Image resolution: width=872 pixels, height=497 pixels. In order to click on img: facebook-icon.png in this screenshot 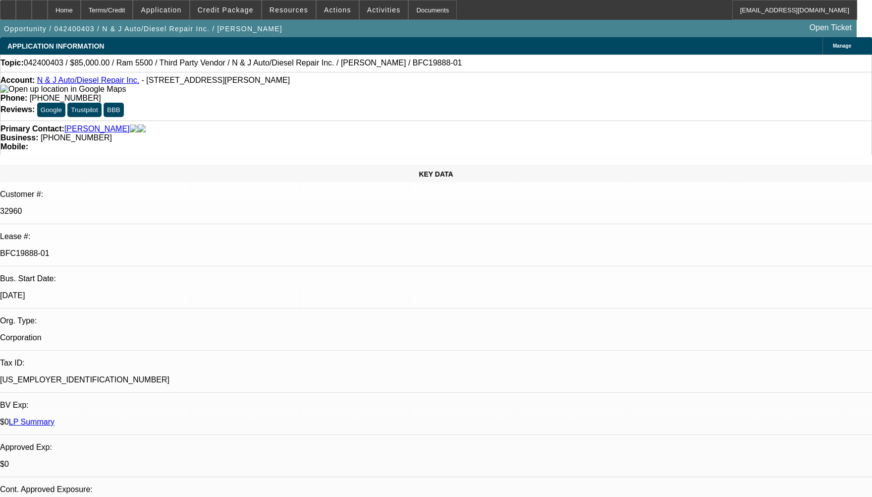, I will do `click(134, 129)`.